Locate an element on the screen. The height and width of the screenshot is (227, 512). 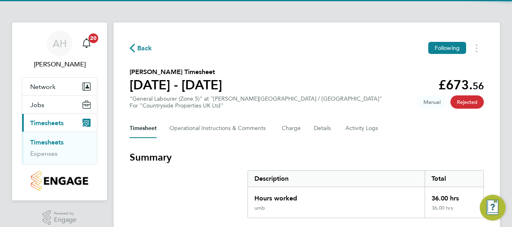
span: This timesheet was manually created. is located at coordinates (432, 102).